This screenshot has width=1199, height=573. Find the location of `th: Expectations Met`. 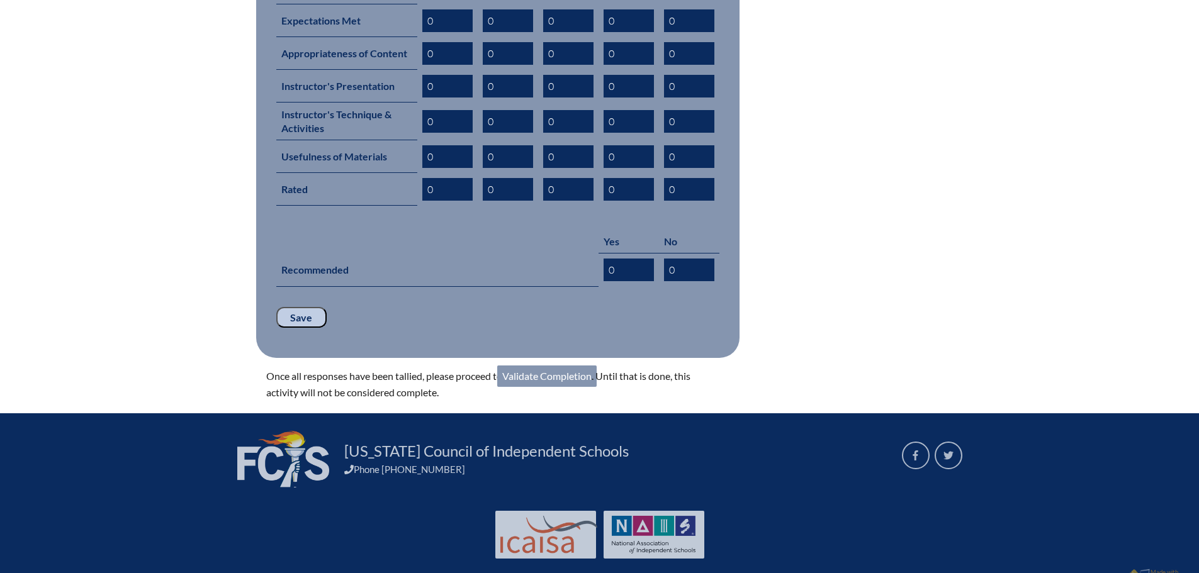

th: Expectations Met is located at coordinates (347, 21).